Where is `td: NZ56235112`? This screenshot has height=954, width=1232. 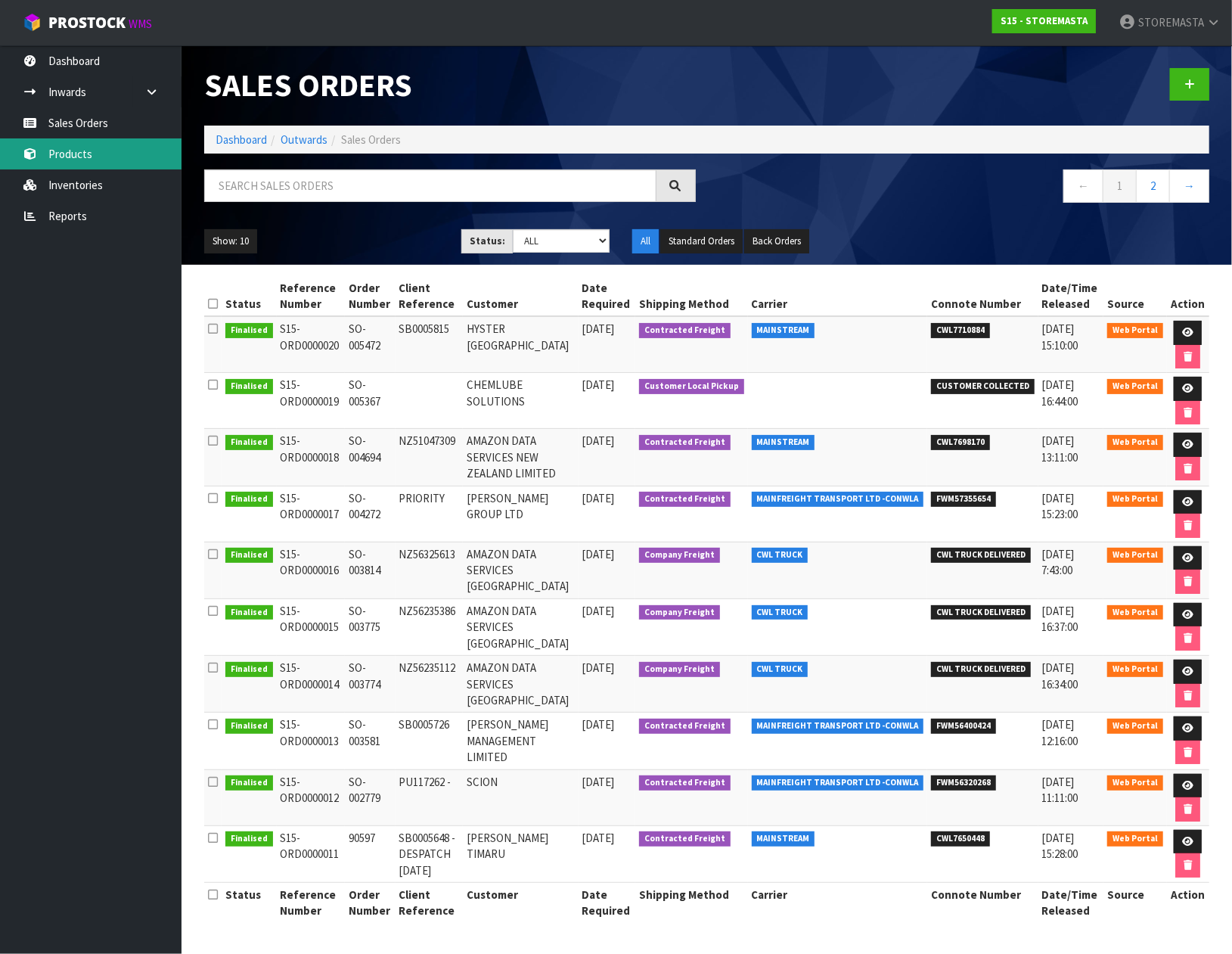
td: NZ56235112 is located at coordinates (429, 684).